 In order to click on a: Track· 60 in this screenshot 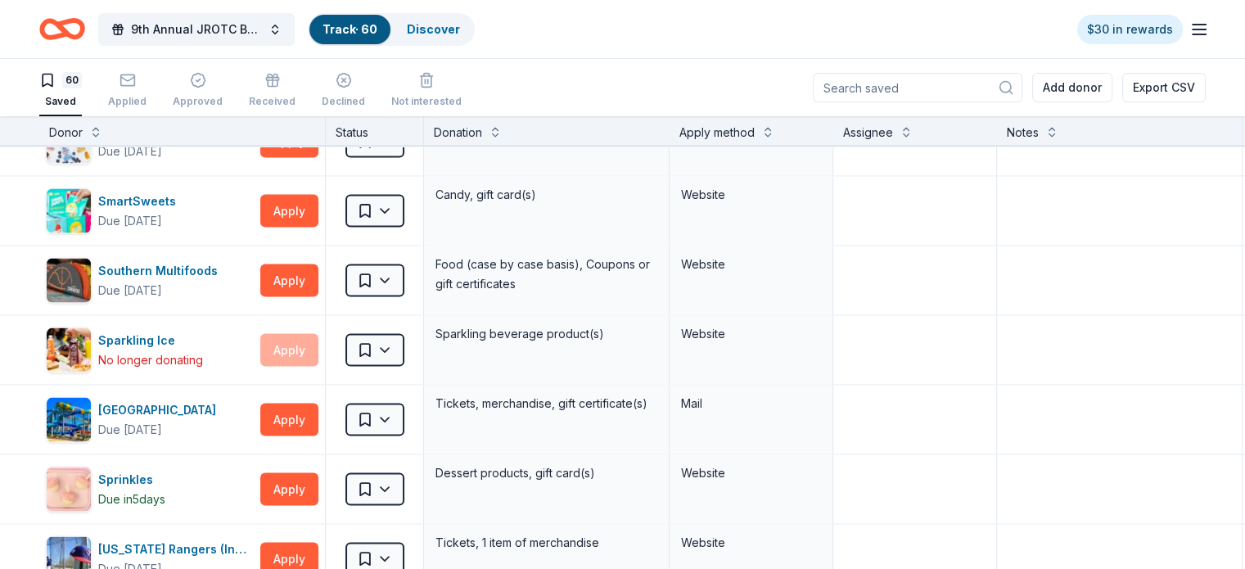, I will do `click(350, 29)`.